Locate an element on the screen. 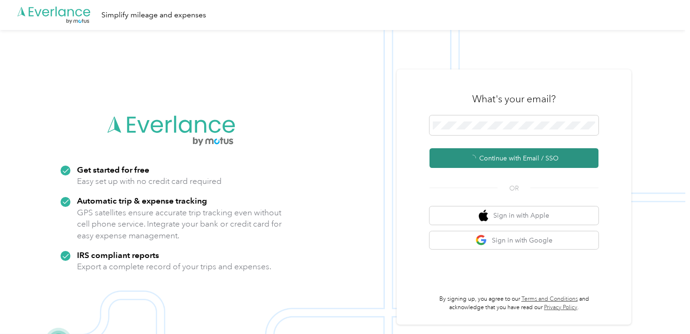 The image size is (690, 334). span: OR is located at coordinates (514, 188).